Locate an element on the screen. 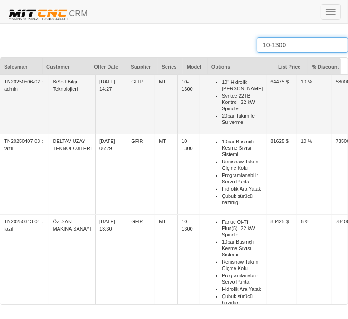 This screenshot has height=319, width=348. td: ÖZ-SAN MAKİNA SANAYİ is located at coordinates (72, 264).